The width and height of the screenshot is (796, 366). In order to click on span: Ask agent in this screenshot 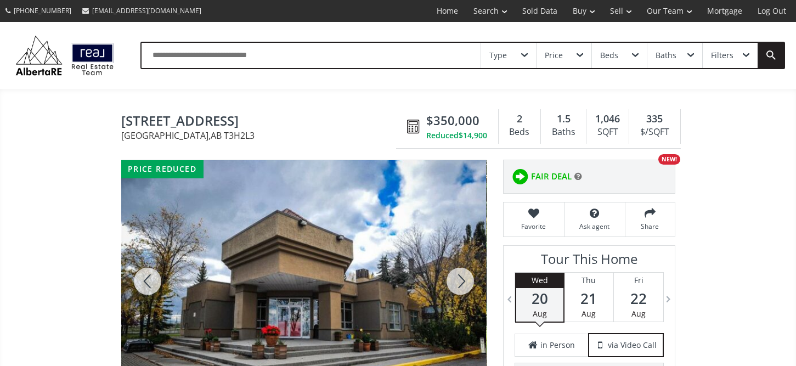, I will do `click(595, 226)`.